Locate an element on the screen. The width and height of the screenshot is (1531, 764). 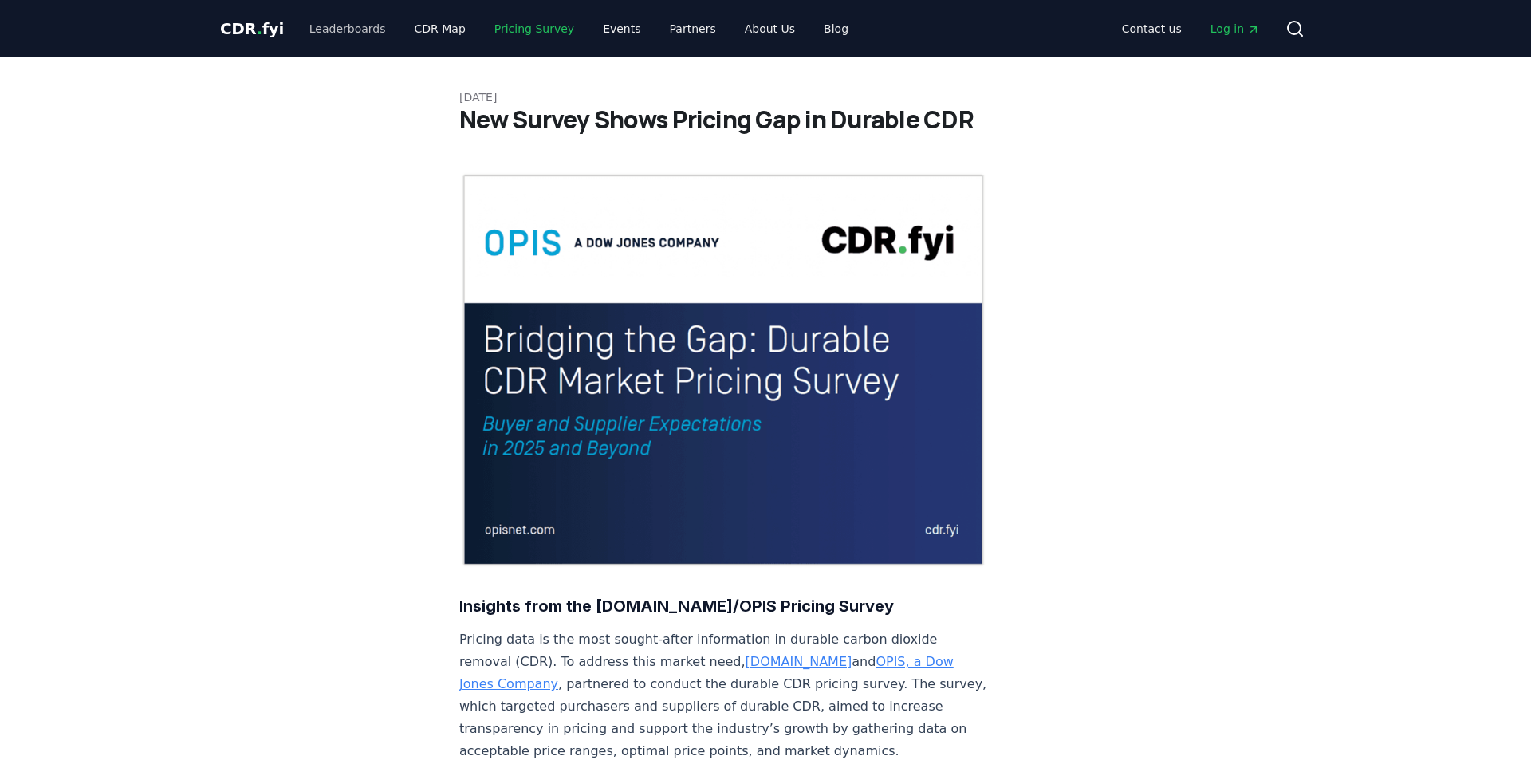
a: About Us is located at coordinates (769, 29).